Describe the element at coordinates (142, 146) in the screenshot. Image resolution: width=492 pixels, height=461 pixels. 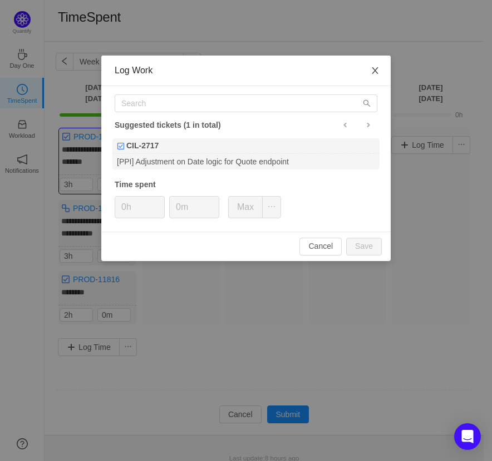
I see `b: CIL-2717` at that location.